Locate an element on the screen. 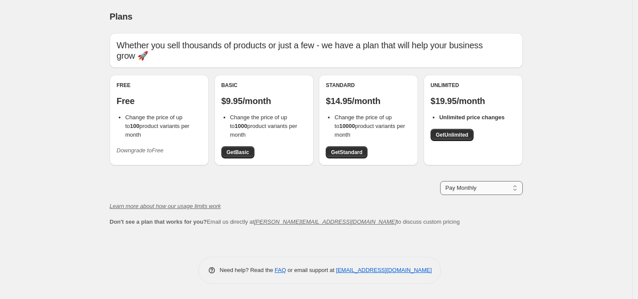 The width and height of the screenshot is (638, 299). p: $19.95/month is located at coordinates (473, 101).